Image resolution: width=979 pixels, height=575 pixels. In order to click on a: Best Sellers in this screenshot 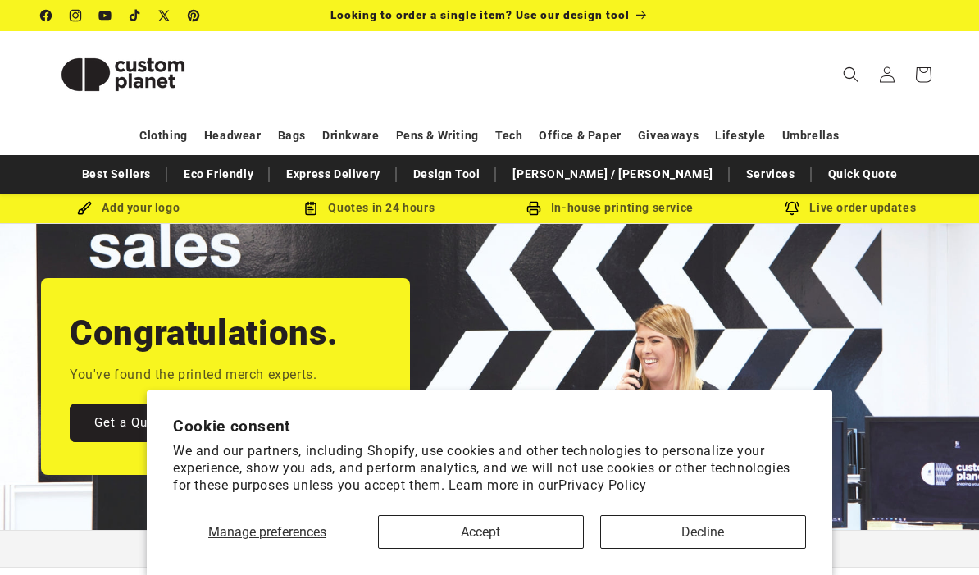, I will do `click(116, 174)`.